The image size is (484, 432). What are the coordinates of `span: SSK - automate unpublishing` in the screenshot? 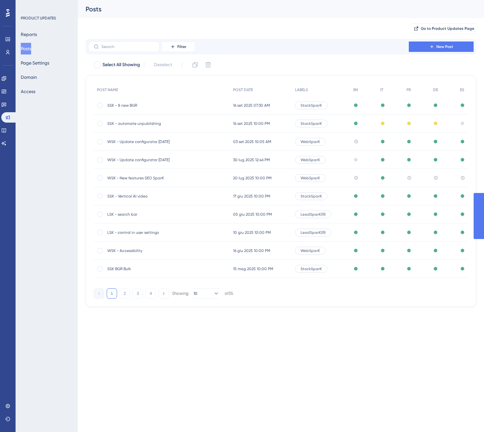 It's located at (159, 124).